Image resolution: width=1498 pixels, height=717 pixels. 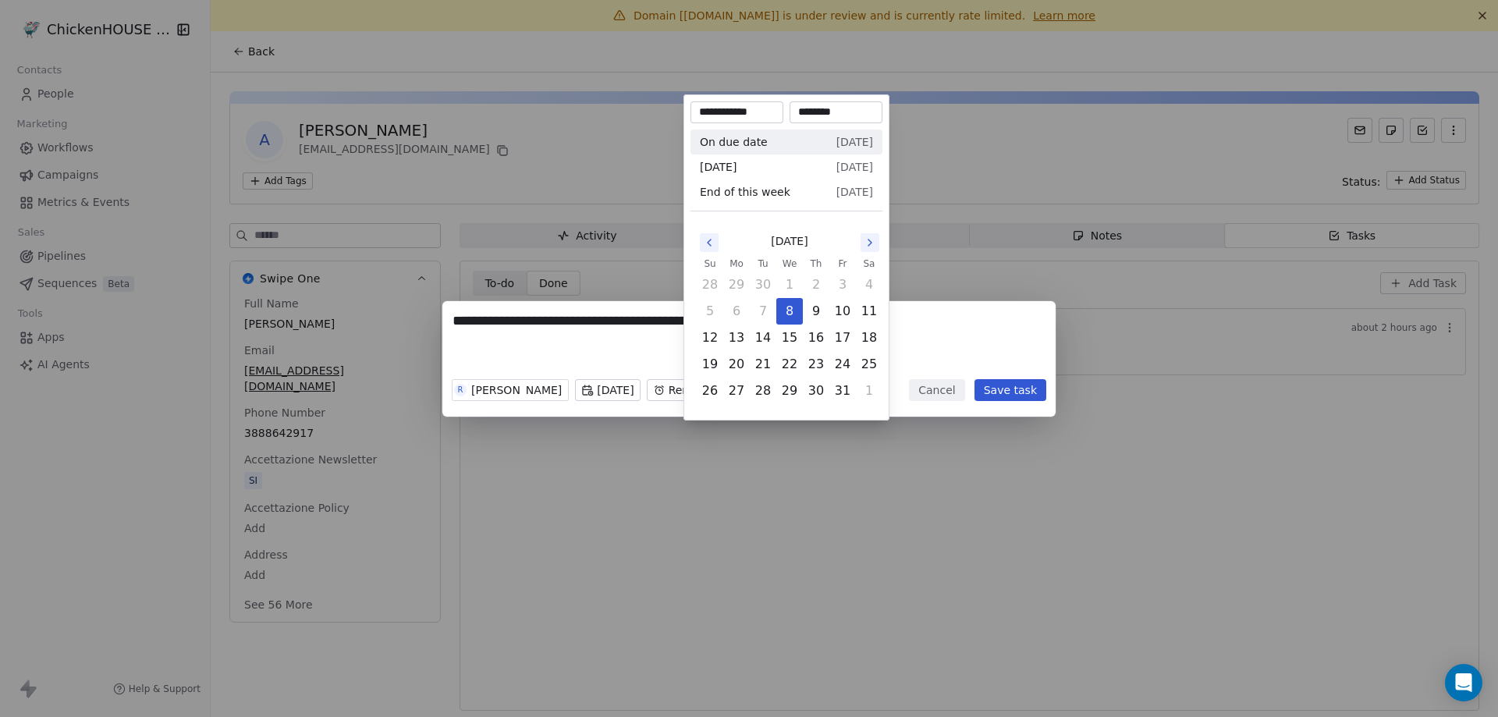 What do you see at coordinates (842, 285) in the screenshot?
I see `button: Friday, October 3rd, 2025` at bounding box center [842, 285].